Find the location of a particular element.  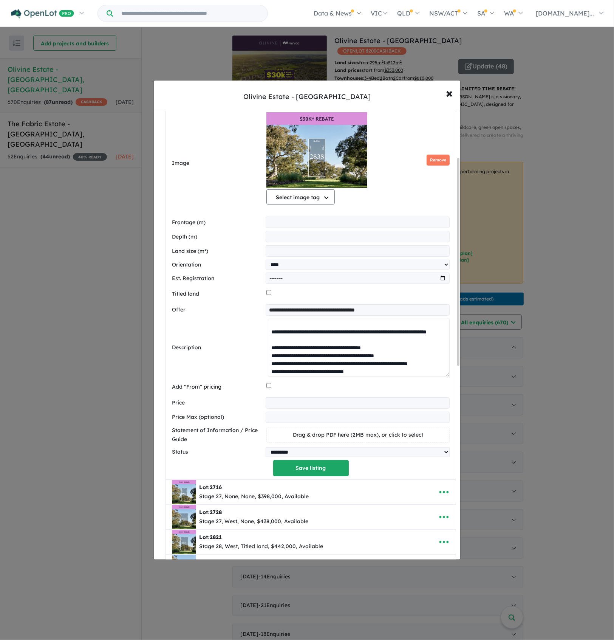

img: Olivine%20Estate%20-%20Donnybrook%20-%20Lot%202936___1758685384.jpg is located at coordinates (184, 567).